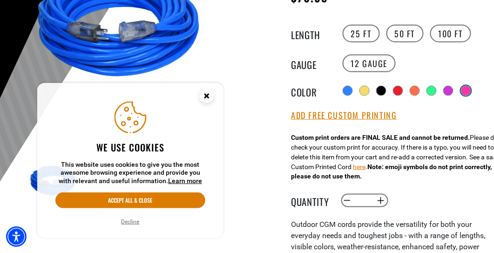 Image resolution: width=494 pixels, height=253 pixels. I want to click on strong: Note: emoji symbols do not print correctly, please do not use them., so click(392, 171).